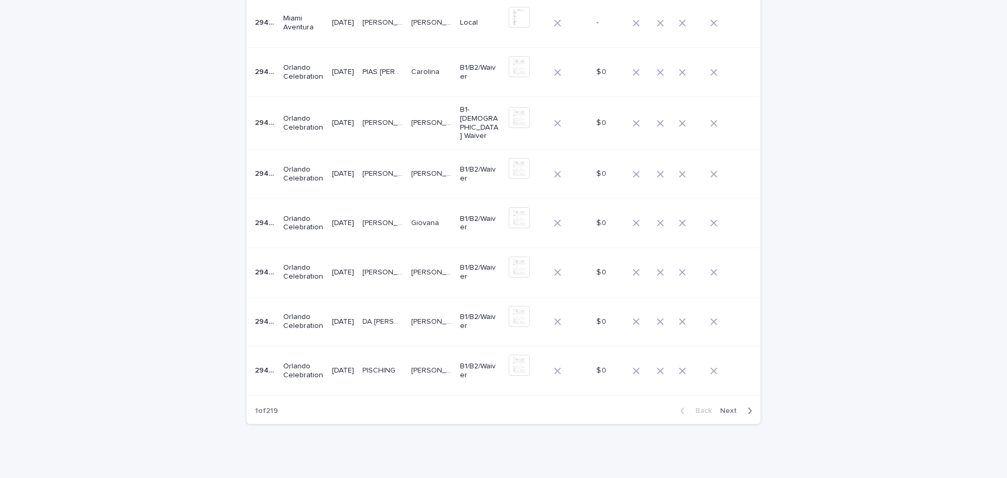  What do you see at coordinates (480, 23) in the screenshot?
I see `p: Local` at bounding box center [480, 23].